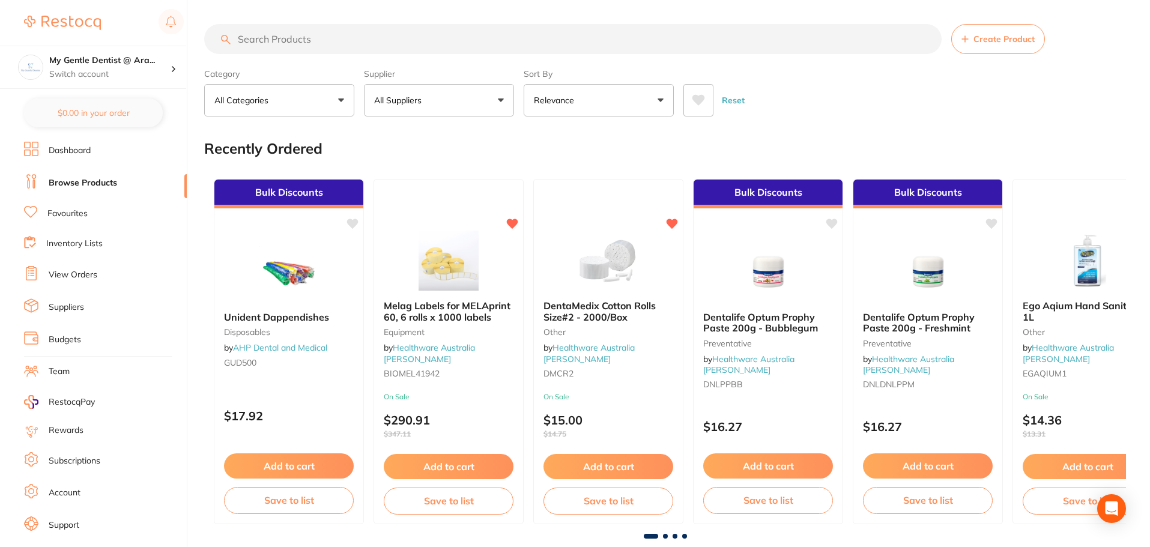 This screenshot has height=547, width=1150. What do you see at coordinates (279, 74) in the screenshot?
I see `label: Category` at bounding box center [279, 74].